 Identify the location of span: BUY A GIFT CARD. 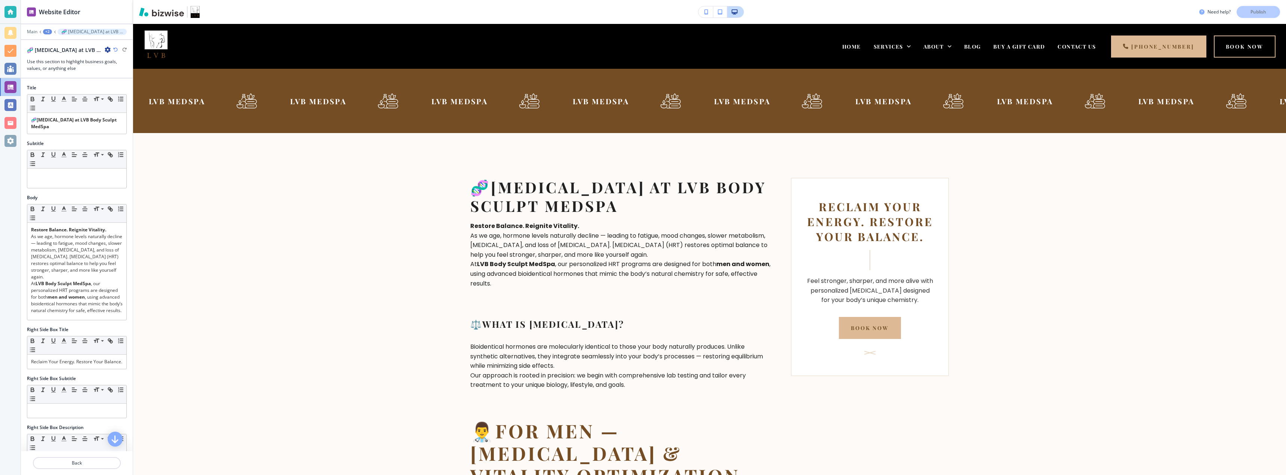
(1019, 46).